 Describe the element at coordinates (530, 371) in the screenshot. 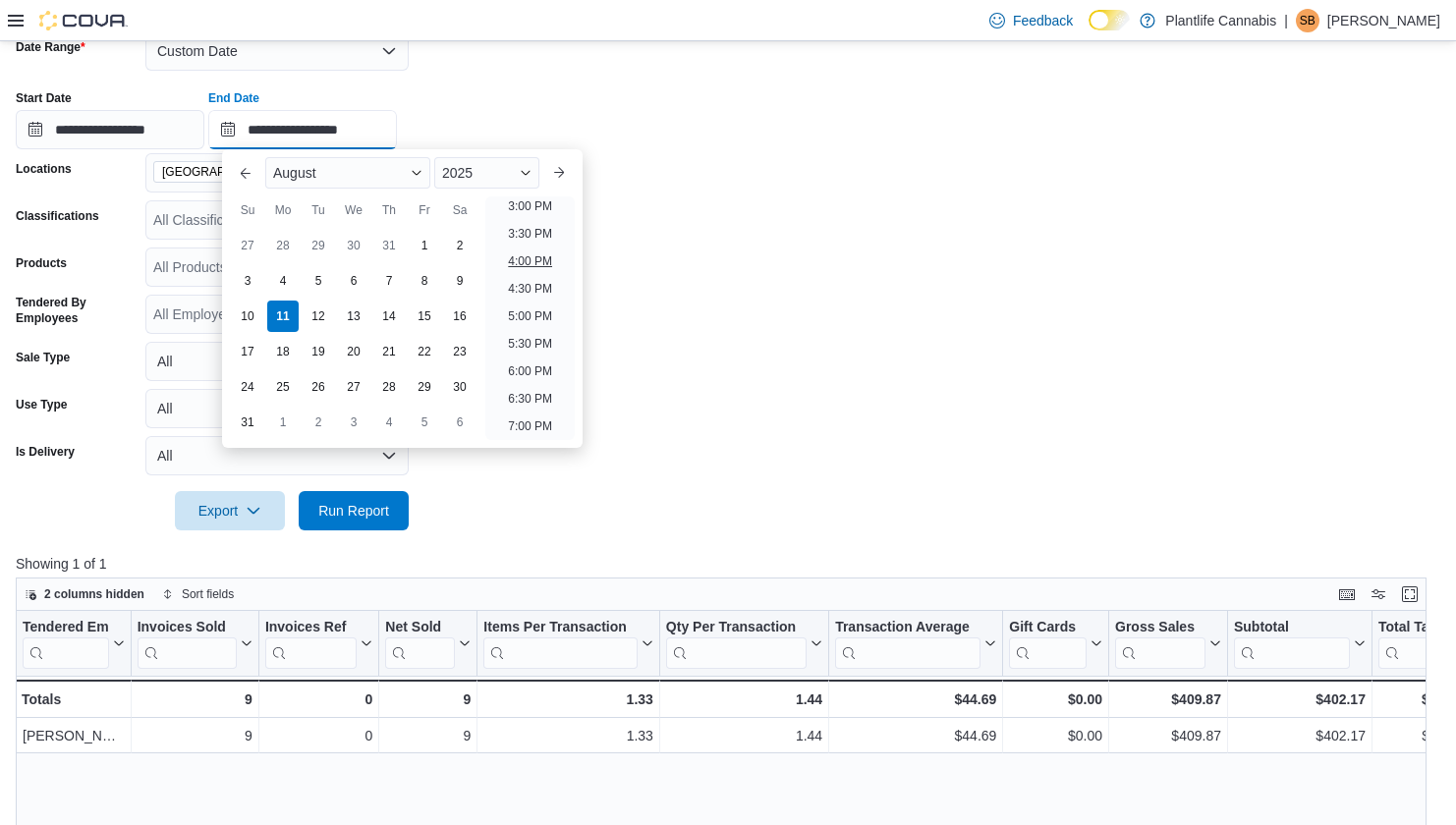

I see `li: 6:00 PM` at that location.